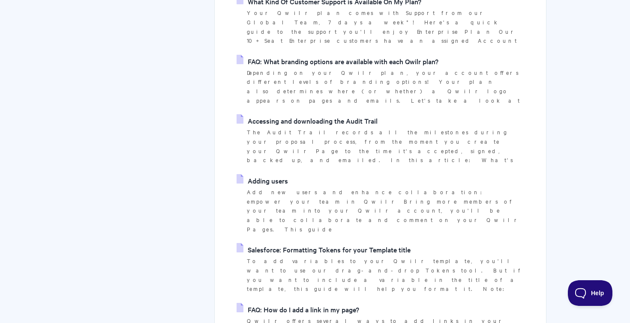  I want to click on p: Add new users and enhance collaboration: empower your team in Qwilr Bring more members of your te..., so click(386, 211).